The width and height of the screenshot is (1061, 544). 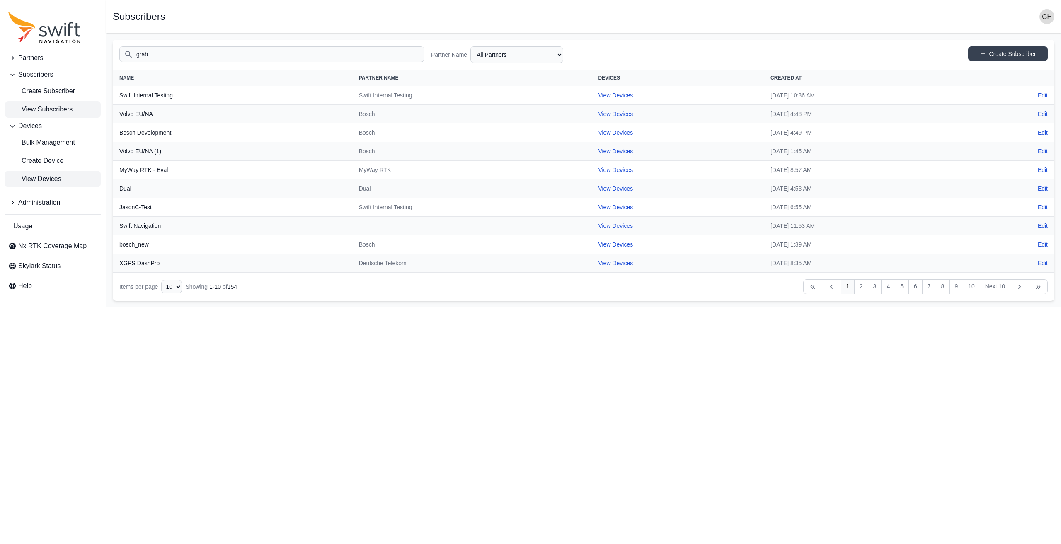 What do you see at coordinates (472, 189) in the screenshot?
I see `td: Dual` at bounding box center [472, 189].